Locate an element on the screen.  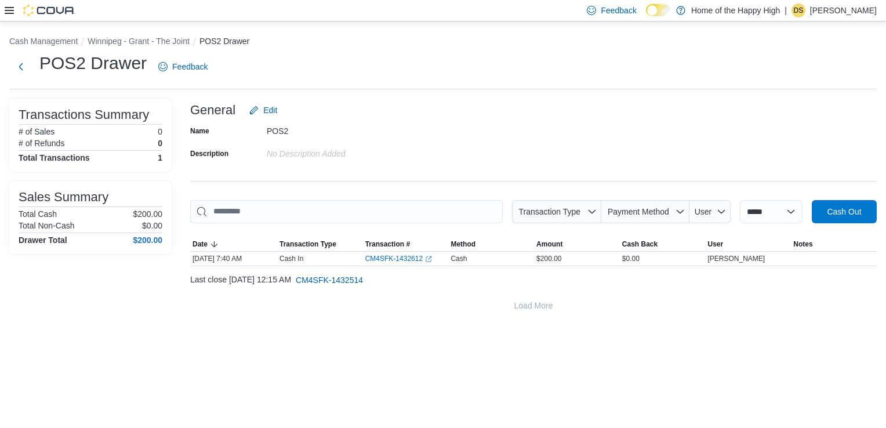
h4: Total Transactions is located at coordinates (54, 158).